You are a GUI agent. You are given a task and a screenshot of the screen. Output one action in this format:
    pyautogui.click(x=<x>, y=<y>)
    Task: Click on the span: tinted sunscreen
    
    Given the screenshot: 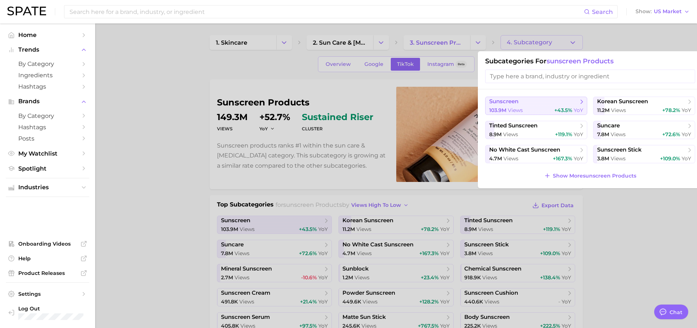 What is the action you would take?
    pyautogui.click(x=514, y=126)
    